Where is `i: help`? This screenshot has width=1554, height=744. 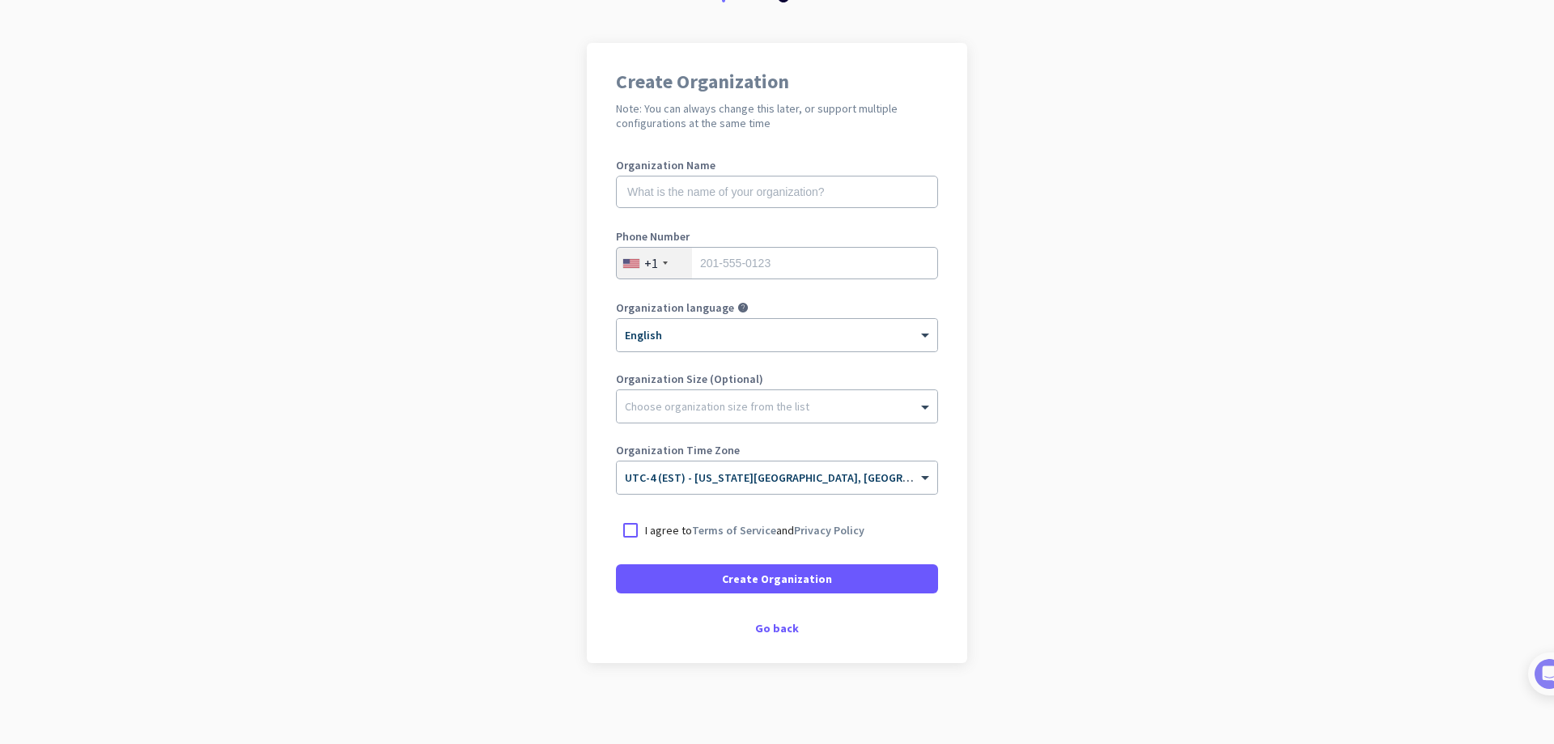 i: help is located at coordinates (743, 308).